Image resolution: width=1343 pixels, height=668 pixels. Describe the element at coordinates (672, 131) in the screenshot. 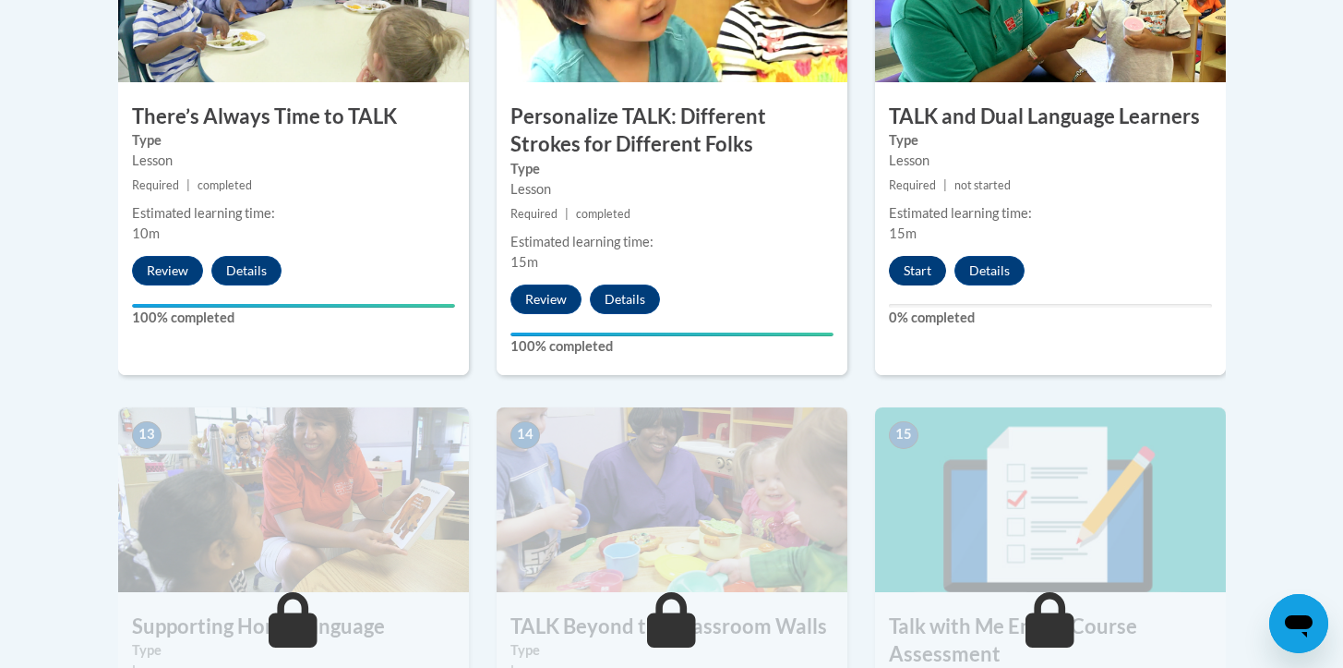

I see `h3: Personalize TALK: Different Strokes for Different Folks` at that location.